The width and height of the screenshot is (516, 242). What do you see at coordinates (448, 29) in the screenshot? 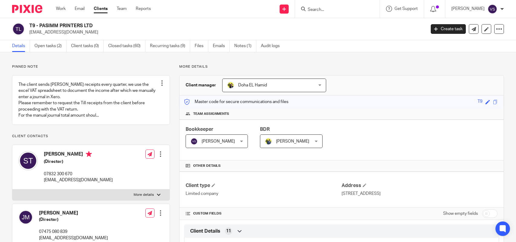
I see `a: Create task` at bounding box center [448, 29].